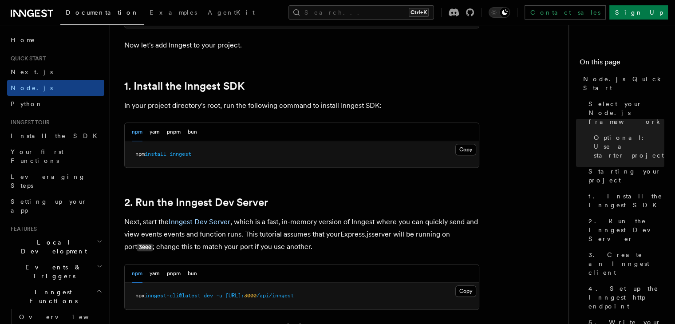 The image size is (675, 324). Describe the element at coordinates (56, 136) in the screenshot. I see `span: Install the SDK` at that location.